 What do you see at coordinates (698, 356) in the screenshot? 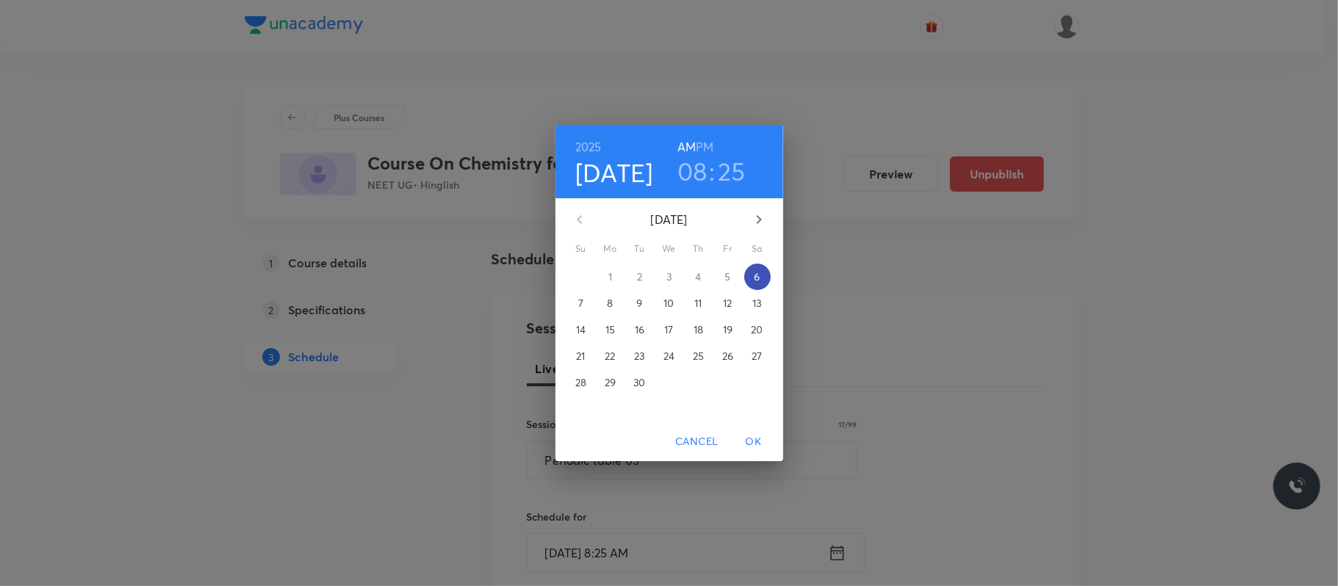
I see `p: 25` at bounding box center [698, 356].